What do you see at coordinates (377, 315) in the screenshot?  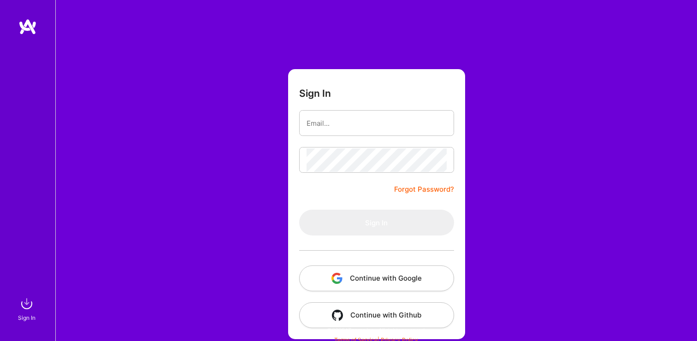 I see `button: Continue with Github` at bounding box center [377, 315].